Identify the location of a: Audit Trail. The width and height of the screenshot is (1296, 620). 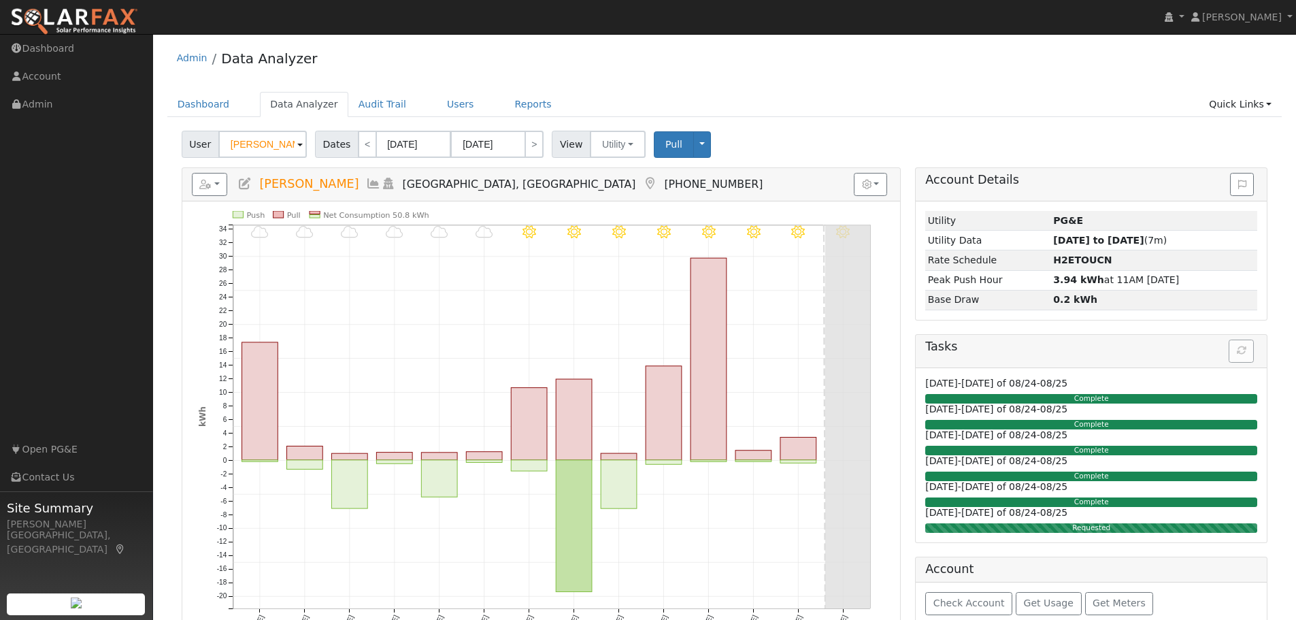
(382, 104).